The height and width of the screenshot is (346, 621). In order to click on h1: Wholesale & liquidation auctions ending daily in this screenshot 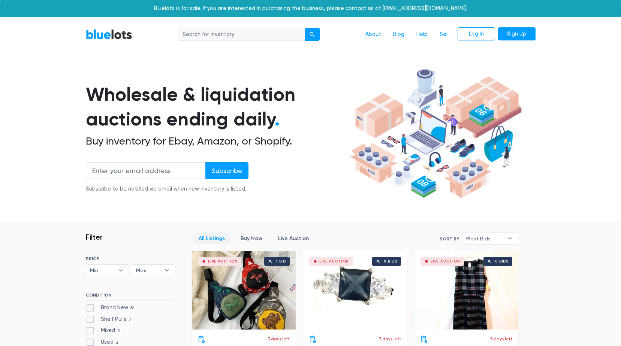, I will do `click(216, 107)`.